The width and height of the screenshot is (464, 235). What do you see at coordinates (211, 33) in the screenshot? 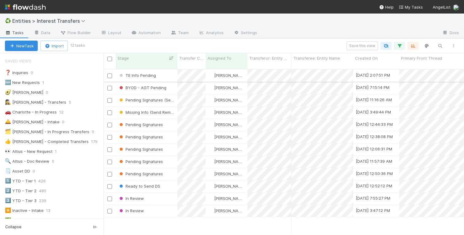
I see `a: Analytics` at bounding box center [211, 33].